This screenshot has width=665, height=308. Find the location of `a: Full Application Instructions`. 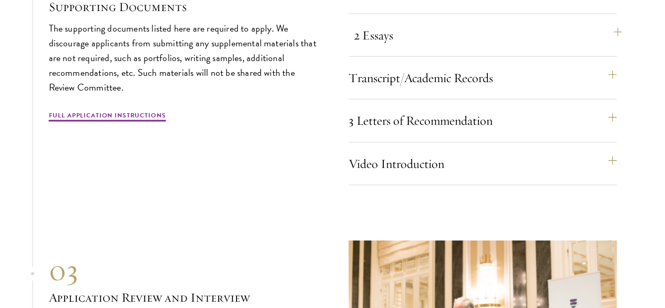

a: Full Application Instructions is located at coordinates (107, 117).